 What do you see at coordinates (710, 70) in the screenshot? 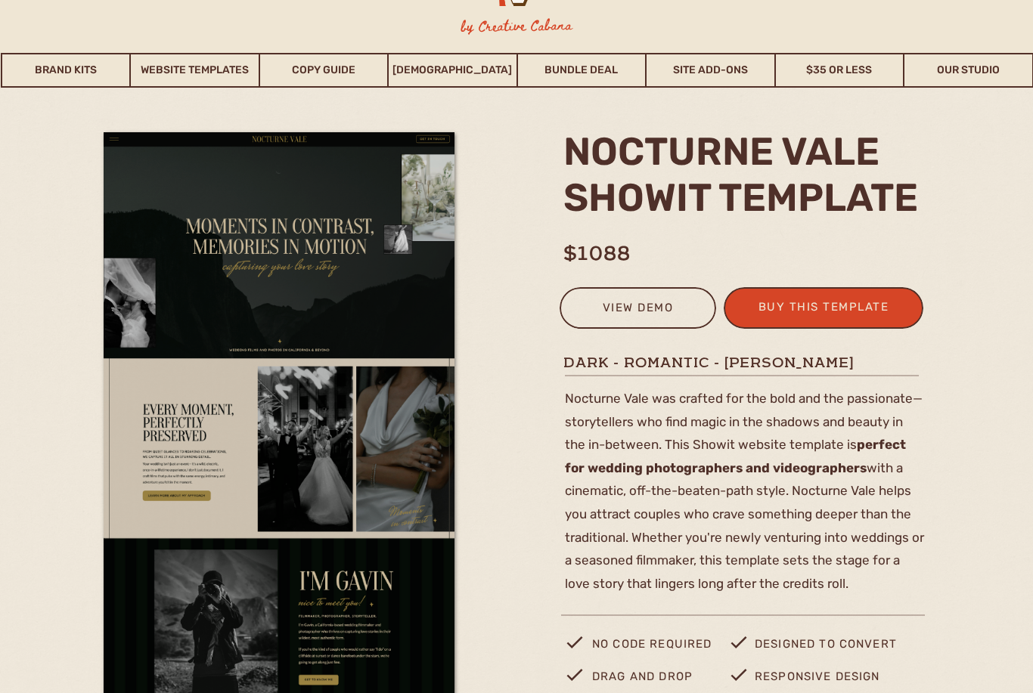
I see `a: Site Add-Ons` at bounding box center [710, 70].